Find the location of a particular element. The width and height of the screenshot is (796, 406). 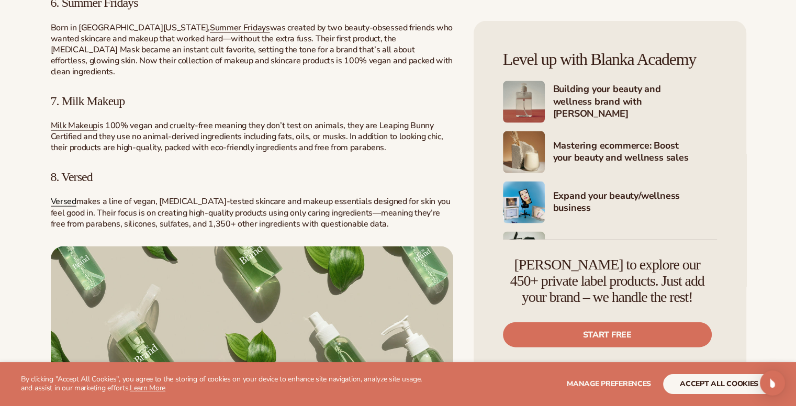

a: Shopify Image 3 Mastering ecommerce: Boost your beauty and wellness sales is located at coordinates (609, 152).